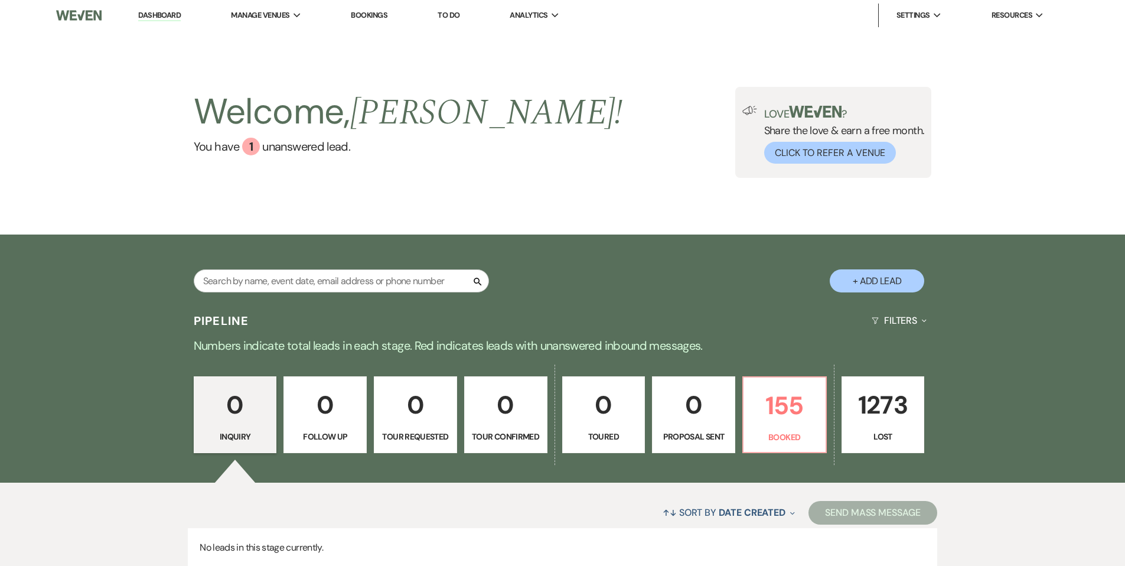 The width and height of the screenshot is (1125, 566). I want to click on h3: Pipeline, so click(222, 321).